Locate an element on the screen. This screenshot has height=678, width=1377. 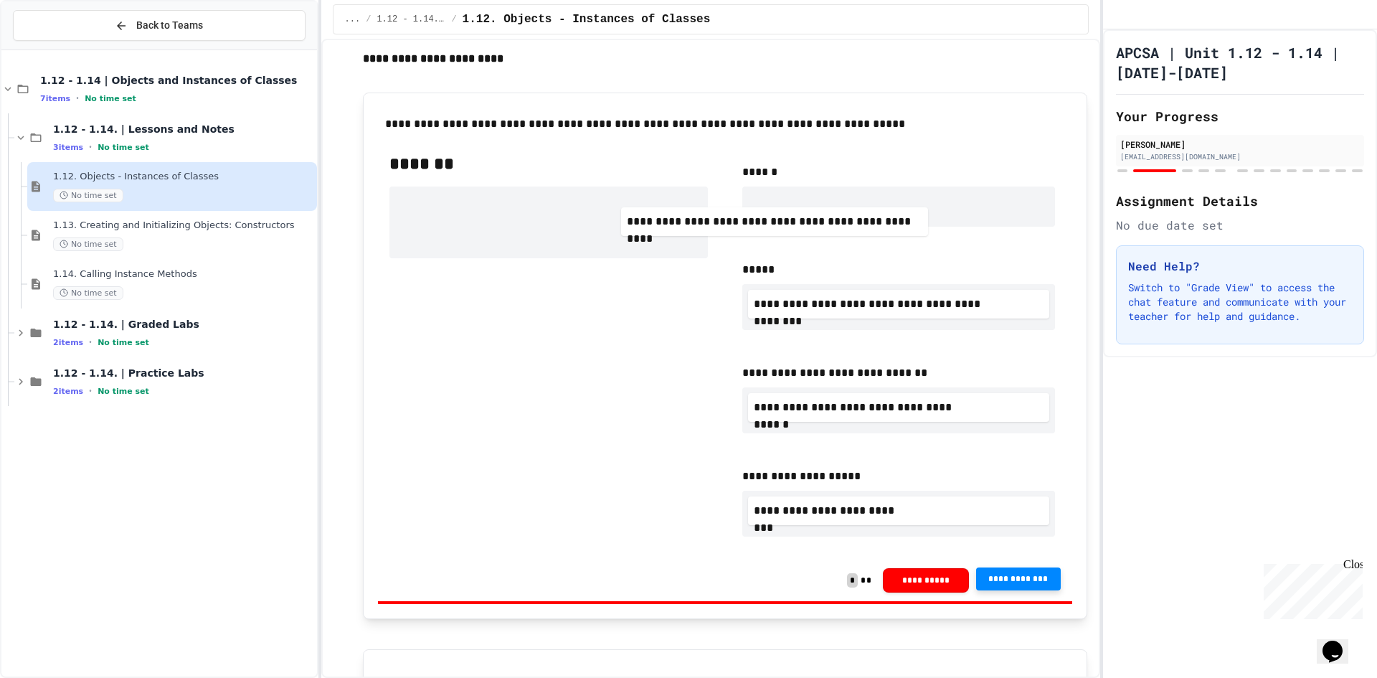
div: Chat with us now!Close is located at coordinates (52, 48).